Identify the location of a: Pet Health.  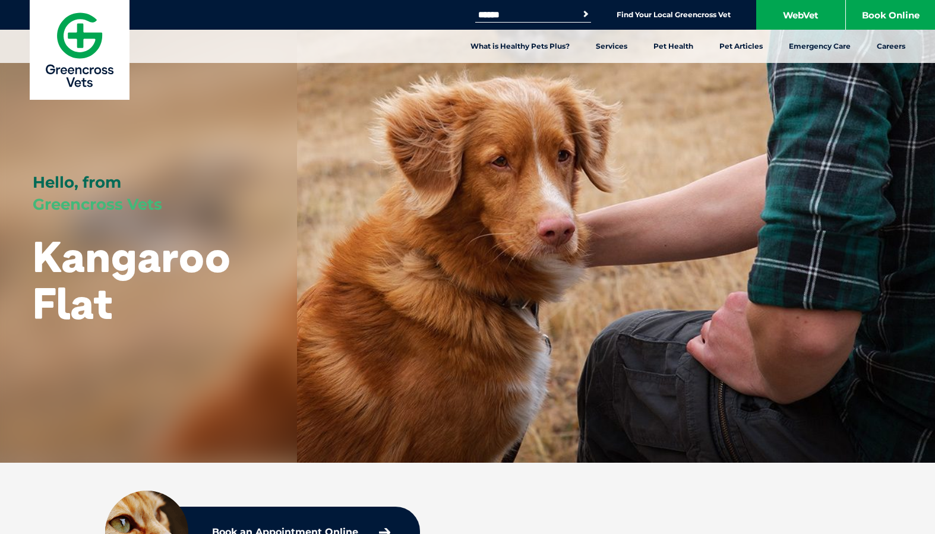
(673, 46).